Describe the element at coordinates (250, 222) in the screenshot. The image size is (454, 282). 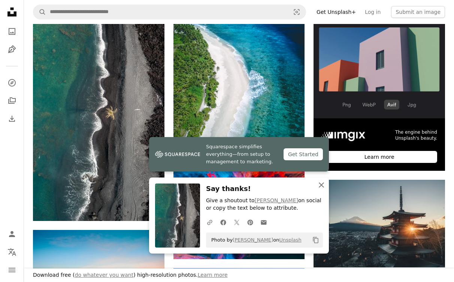
I see `a: Share on Pinterest` at that location.